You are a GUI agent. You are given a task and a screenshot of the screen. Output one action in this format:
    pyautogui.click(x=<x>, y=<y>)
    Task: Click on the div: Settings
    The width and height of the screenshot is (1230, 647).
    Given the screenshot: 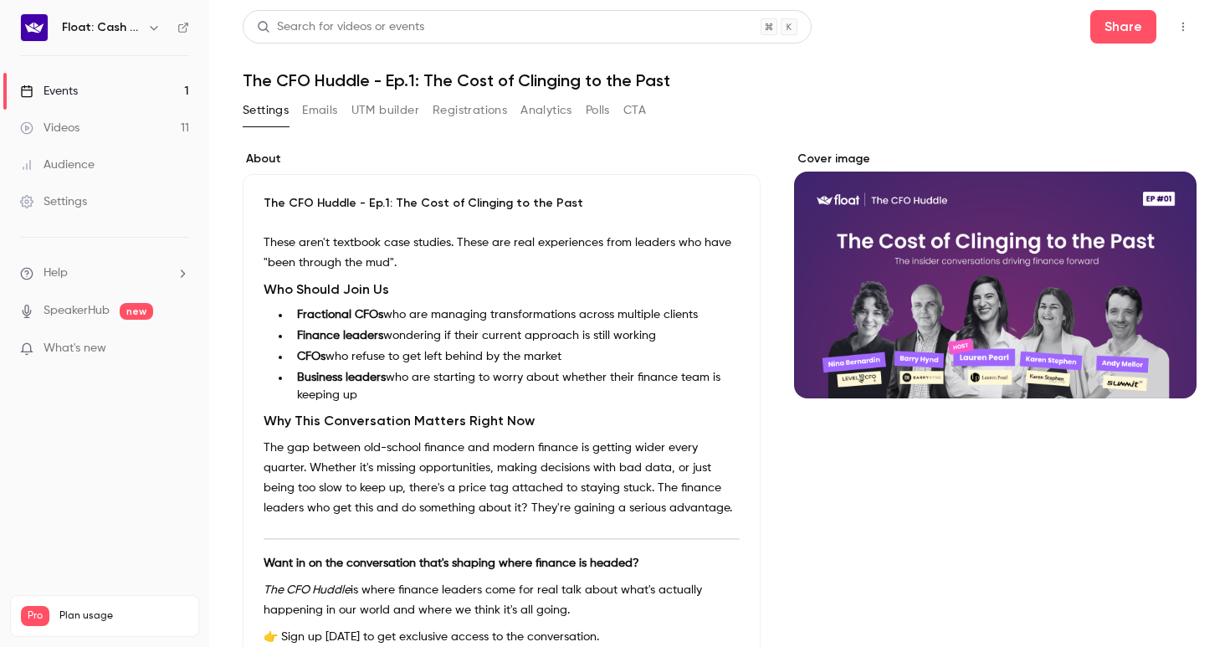 What is the action you would take?
    pyautogui.click(x=54, y=202)
    